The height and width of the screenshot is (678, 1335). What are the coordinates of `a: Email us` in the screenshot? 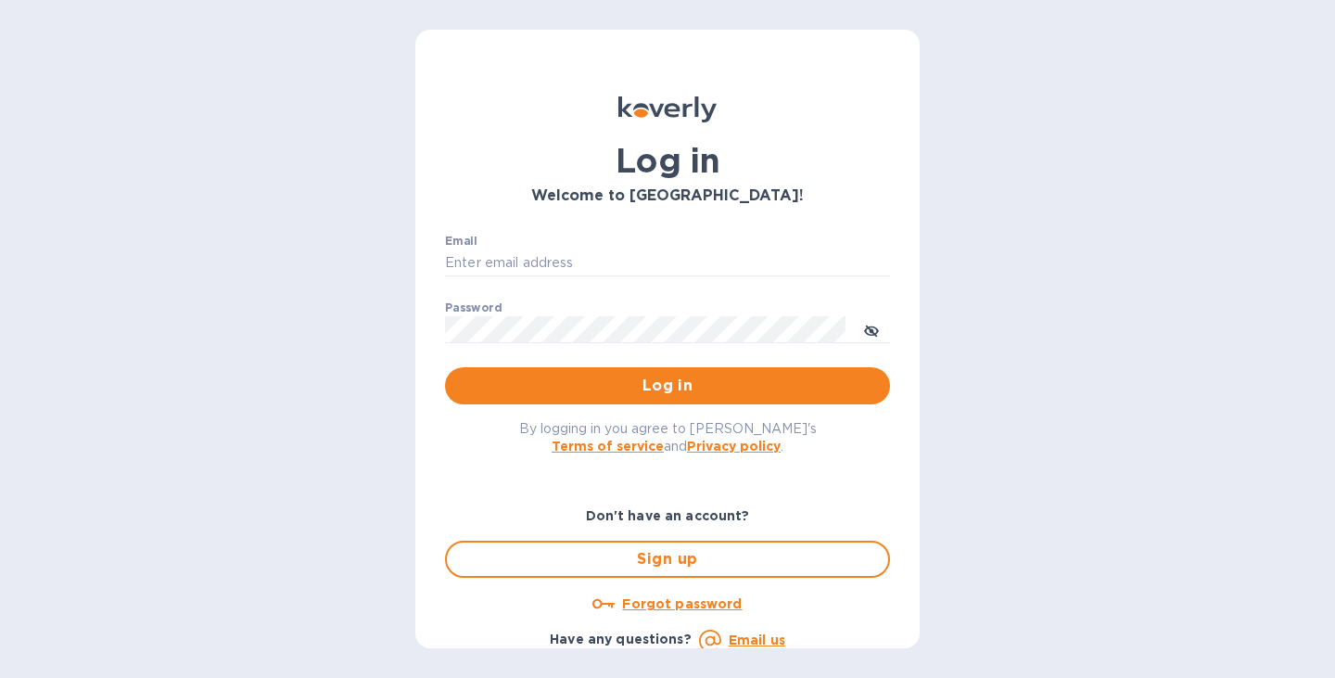 It's located at (757, 640).